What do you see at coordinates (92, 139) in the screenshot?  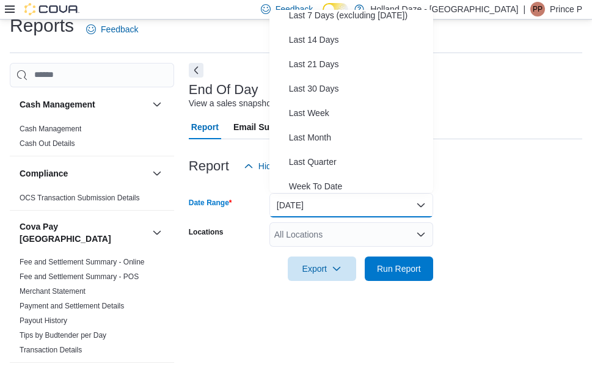 I see `div: Cash Management` at bounding box center [92, 139].